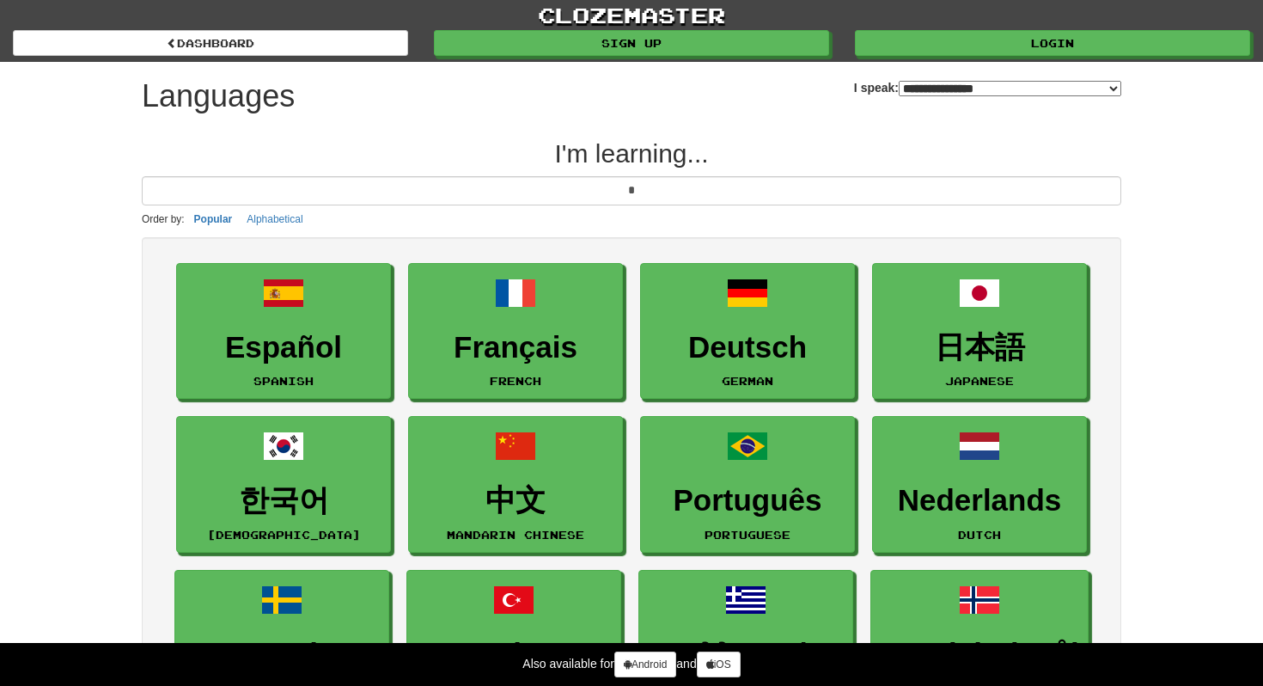 The height and width of the screenshot is (686, 1263). What do you see at coordinates (632, 43) in the screenshot?
I see `a: Sign up` at bounding box center [632, 43].